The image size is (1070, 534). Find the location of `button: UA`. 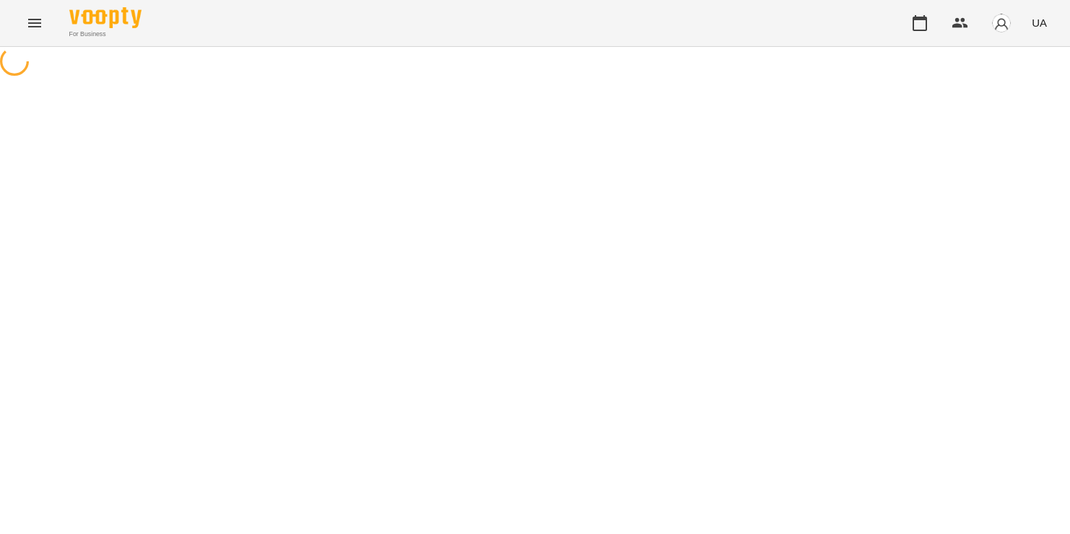

button: UA is located at coordinates (1039, 22).